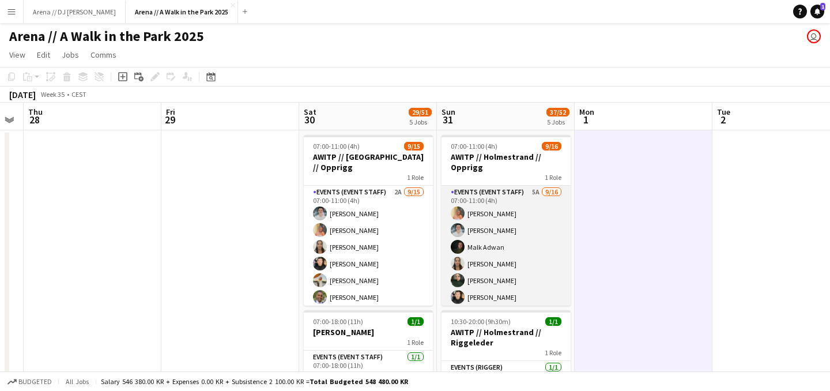  What do you see at coordinates (506, 220) in the screenshot?
I see `app-job-card: 07:00-11:00 (4h)9/16AWITP // Holmestrand // Opprigg1 RoleEvents (Event Staff)5A9/1607:00-11:00 (4...` at bounding box center [506, 220].